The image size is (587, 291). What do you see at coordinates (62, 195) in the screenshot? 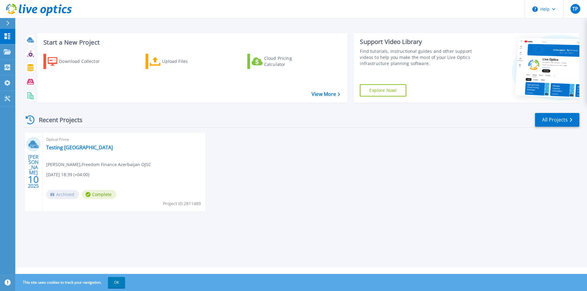
I see `span: Archived` at bounding box center [62, 195].